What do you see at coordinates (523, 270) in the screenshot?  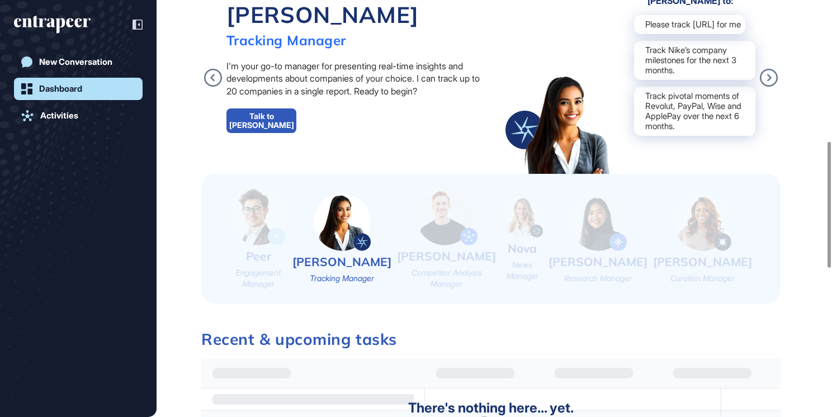 I see `div: News Manager` at bounding box center [523, 270].